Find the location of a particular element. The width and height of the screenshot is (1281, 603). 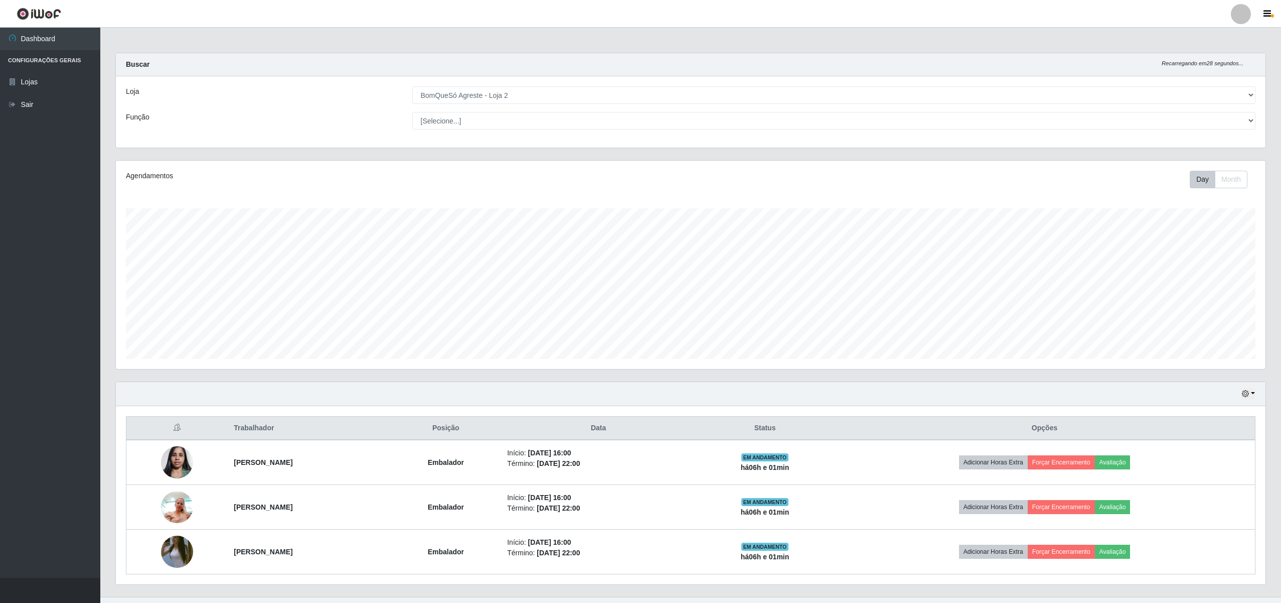

img: 1696515071857.jpeg is located at coordinates (177, 462).